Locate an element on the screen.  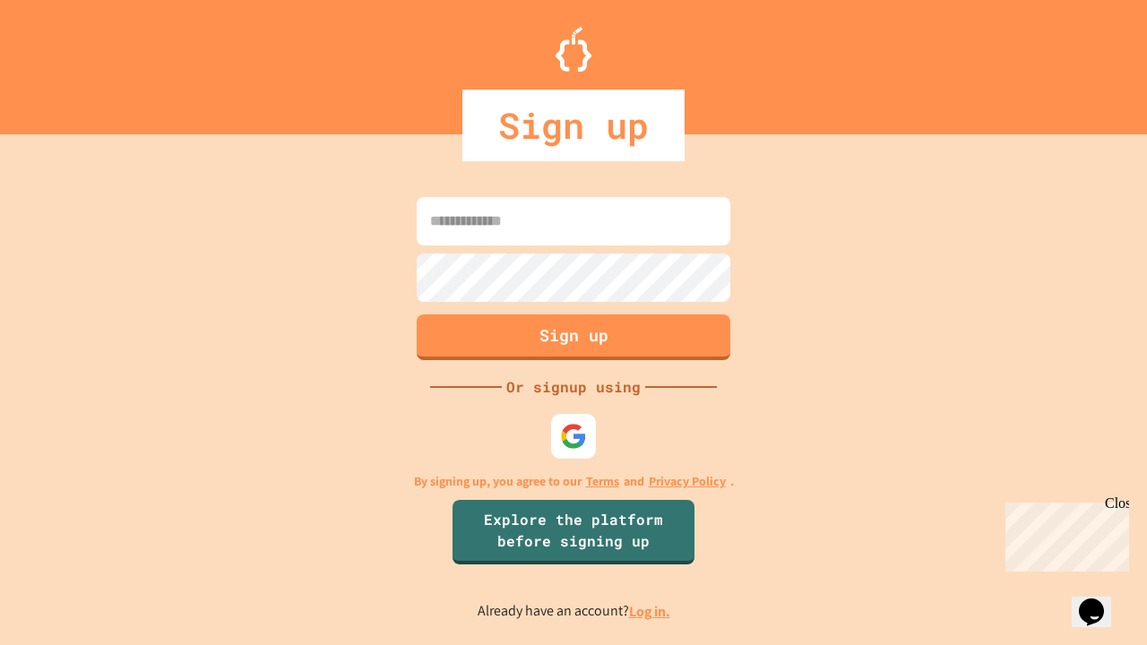
a: Terms is located at coordinates (602, 481).